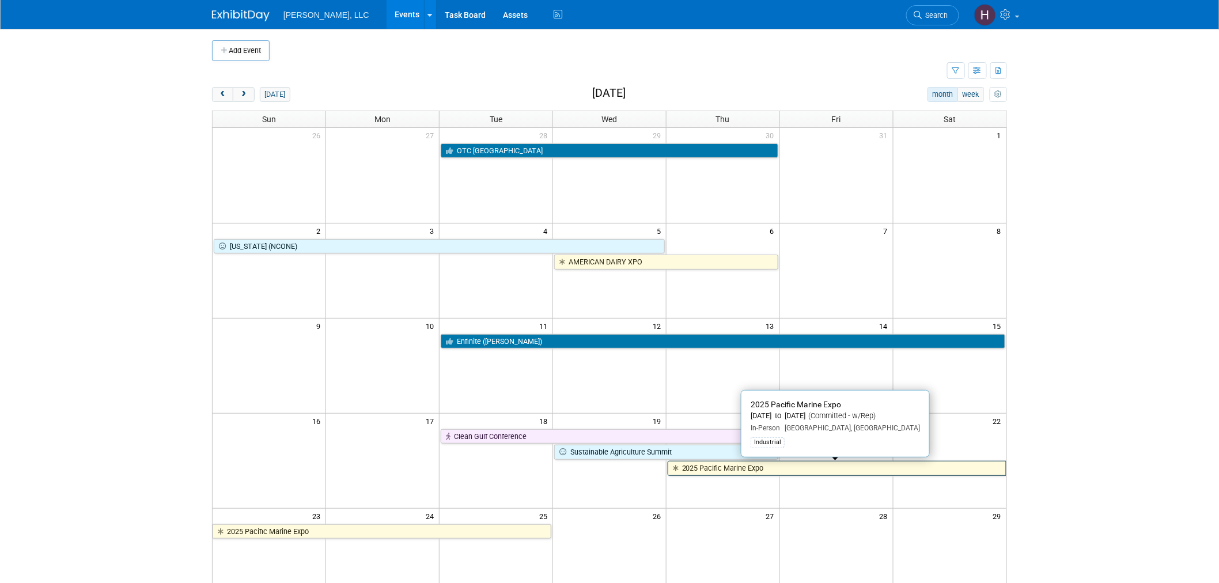 The image size is (1219, 583). I want to click on span: Wed, so click(609, 119).